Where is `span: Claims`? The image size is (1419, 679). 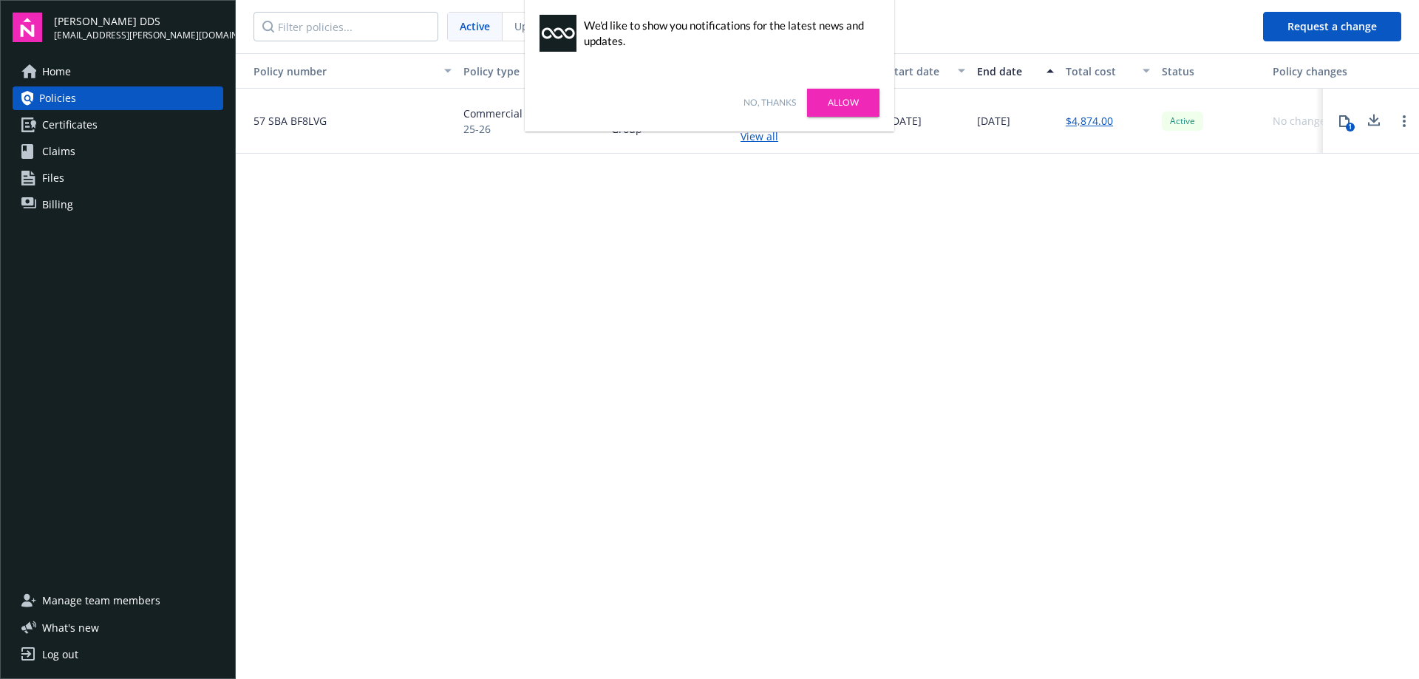
span: Claims is located at coordinates (58, 152).